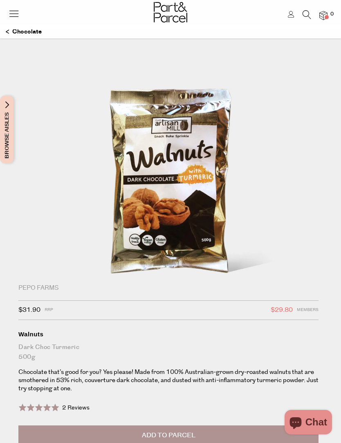 The width and height of the screenshot is (341, 443). What do you see at coordinates (29, 311) in the screenshot?
I see `span: $31.90` at bounding box center [29, 311].